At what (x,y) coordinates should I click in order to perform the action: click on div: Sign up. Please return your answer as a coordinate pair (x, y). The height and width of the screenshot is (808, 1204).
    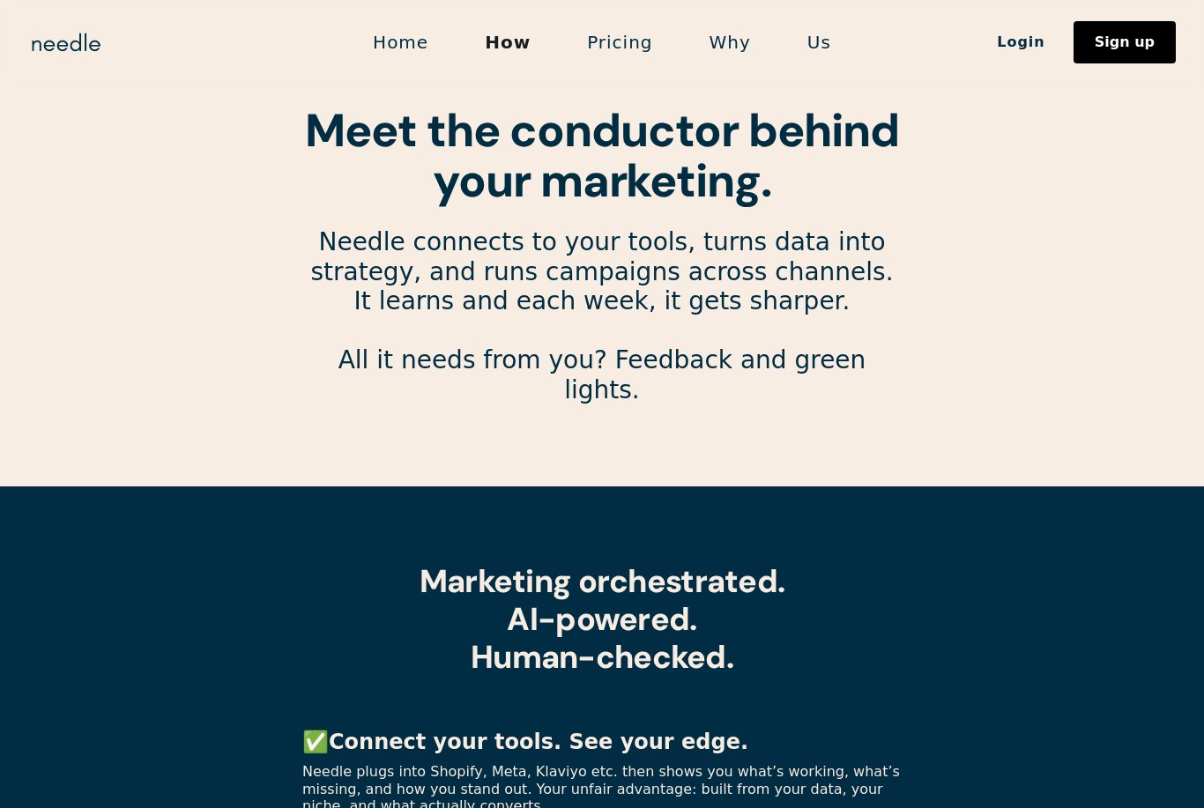
    Looking at the image, I should click on (1125, 42).